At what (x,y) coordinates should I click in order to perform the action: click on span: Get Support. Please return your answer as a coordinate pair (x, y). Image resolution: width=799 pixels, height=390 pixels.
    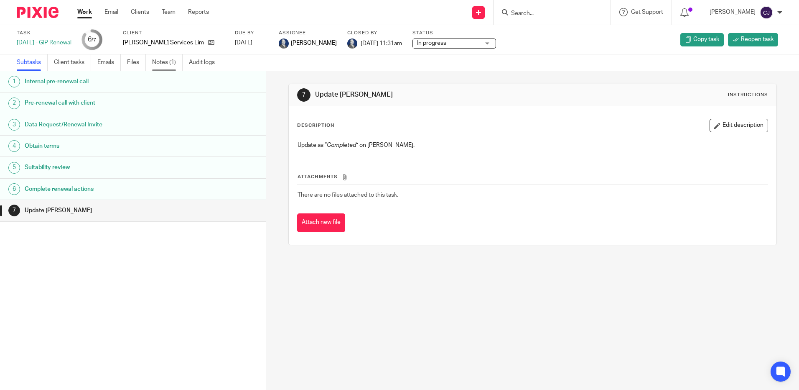
    Looking at the image, I should click on (647, 12).